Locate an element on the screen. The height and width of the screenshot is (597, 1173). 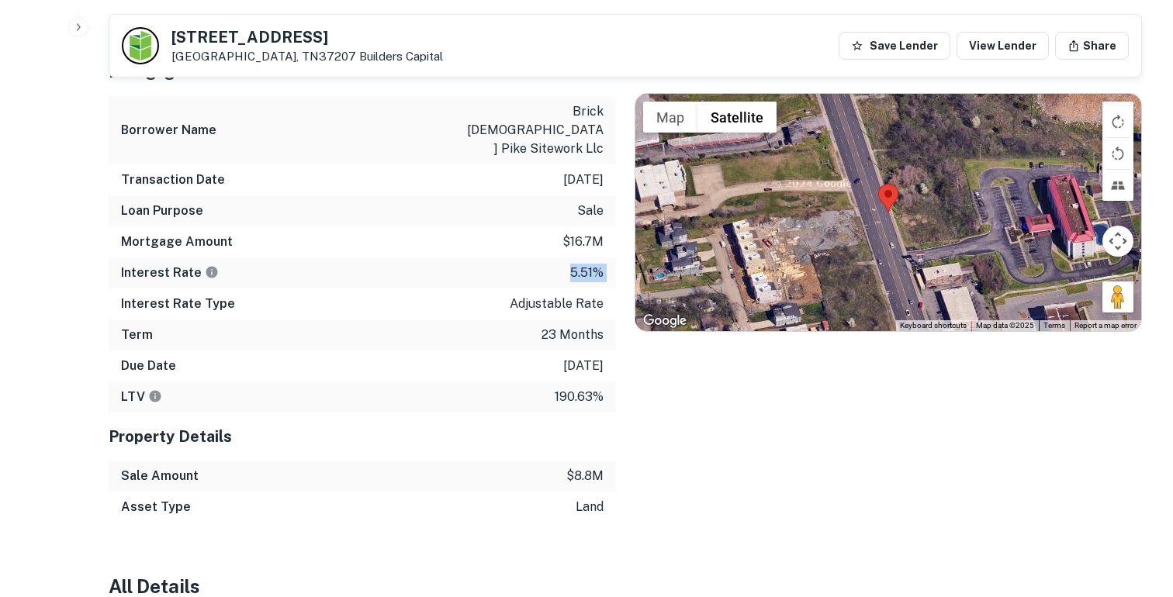
button: Tilt map is located at coordinates (1118, 185).